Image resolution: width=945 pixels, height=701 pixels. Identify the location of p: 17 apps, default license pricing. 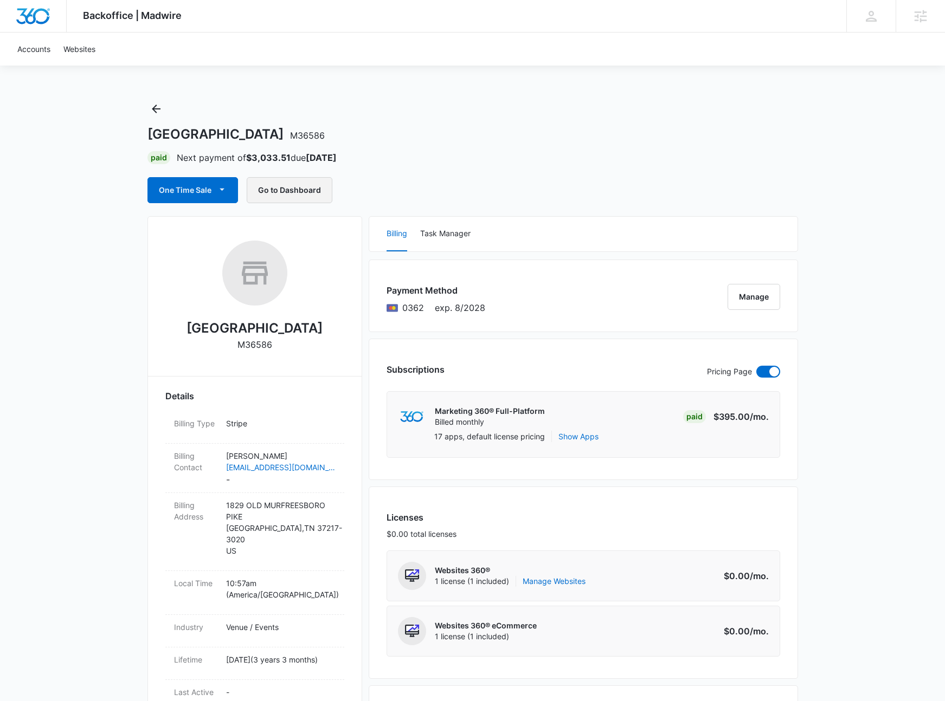
(490, 436).